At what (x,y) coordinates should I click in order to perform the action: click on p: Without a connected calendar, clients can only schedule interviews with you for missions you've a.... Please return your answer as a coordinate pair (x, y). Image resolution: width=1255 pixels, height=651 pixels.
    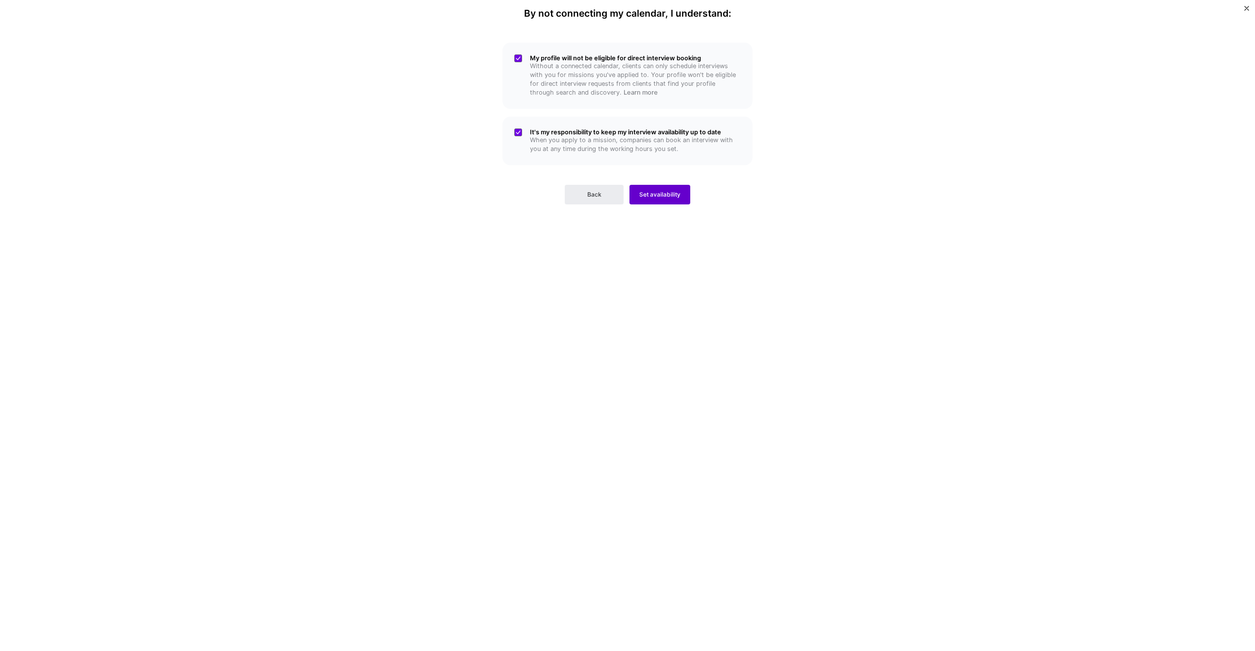
    Looking at the image, I should click on (635, 79).